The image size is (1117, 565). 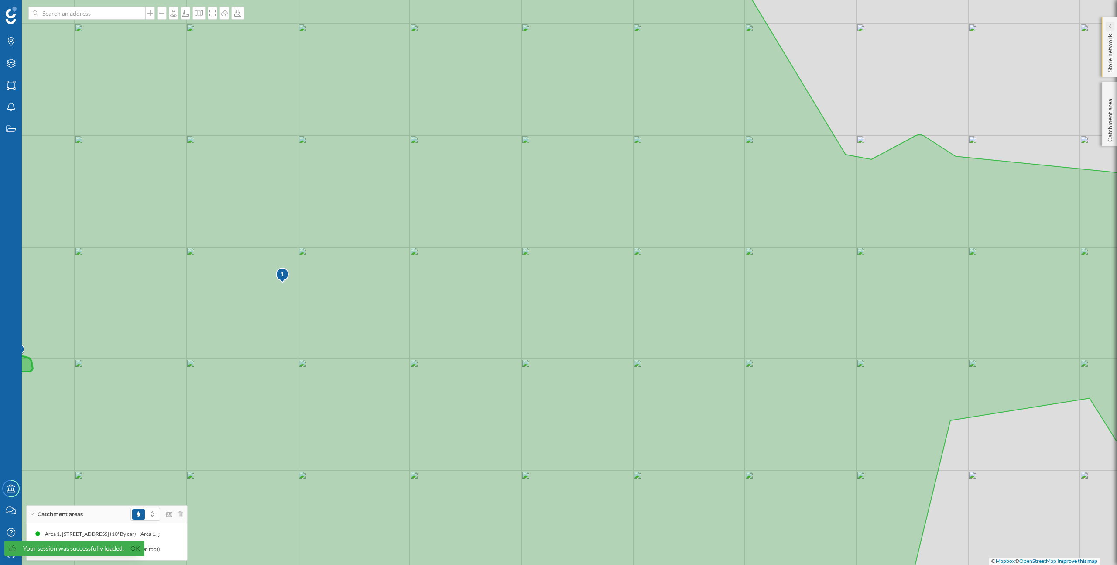 I want to click on a: OpenStreetMap, so click(x=1038, y=560).